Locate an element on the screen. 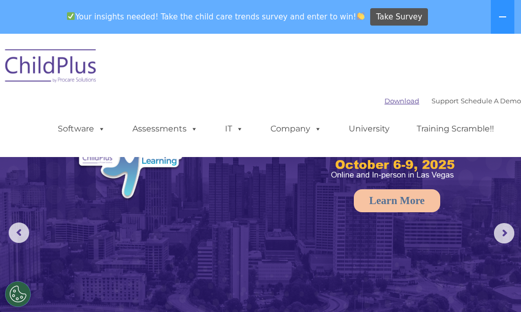 The height and width of the screenshot is (312, 521). a: Software is located at coordinates (81, 129).